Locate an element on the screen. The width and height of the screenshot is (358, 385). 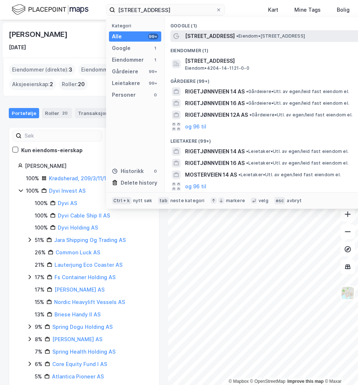
div: 8% is located at coordinates (38, 340).